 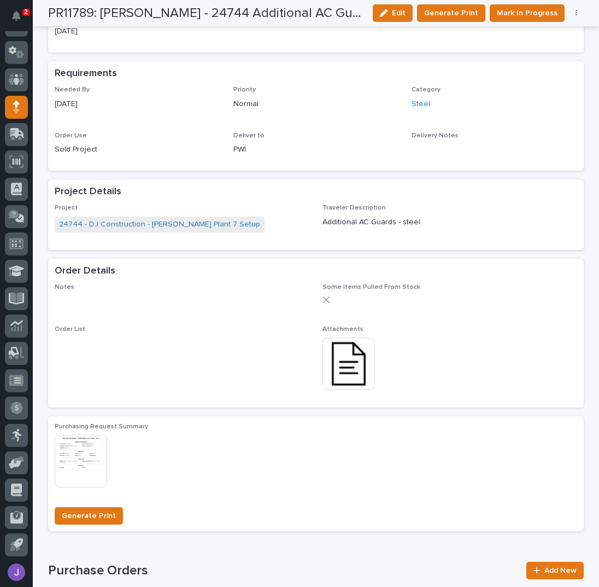 What do you see at coordinates (85, 271) in the screenshot?
I see `h2: Order Details` at bounding box center [85, 271].